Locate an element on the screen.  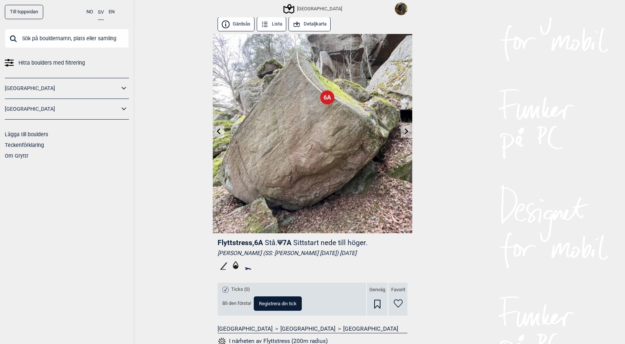
span: Flyttstress , 6A is located at coordinates (240, 243).